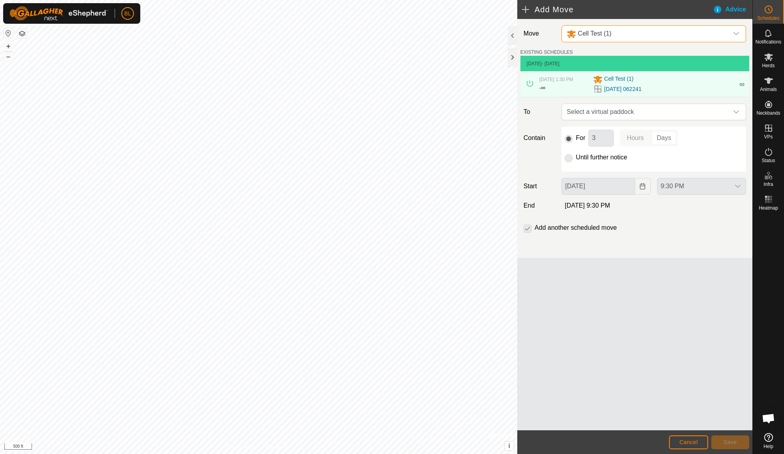 Image resolution: width=784 pixels, height=454 pixels. I want to click on button: Choose Date, so click(643, 186).